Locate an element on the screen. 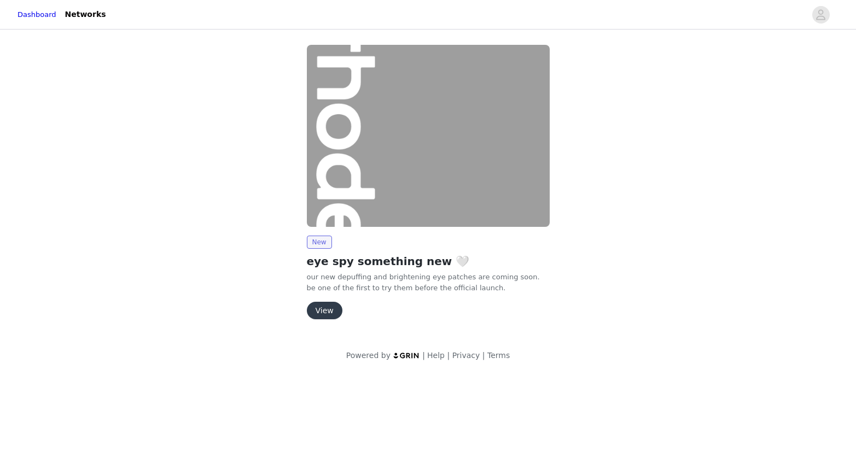 This screenshot has height=463, width=856. a: View is located at coordinates (324, 311).